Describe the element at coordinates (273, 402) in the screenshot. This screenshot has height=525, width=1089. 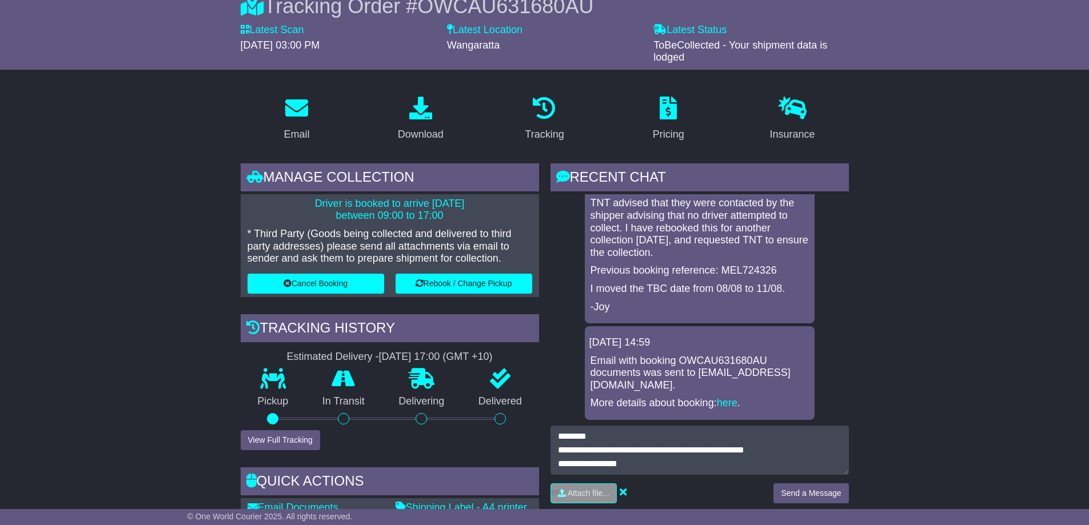
I see `p: Pickup` at that location.